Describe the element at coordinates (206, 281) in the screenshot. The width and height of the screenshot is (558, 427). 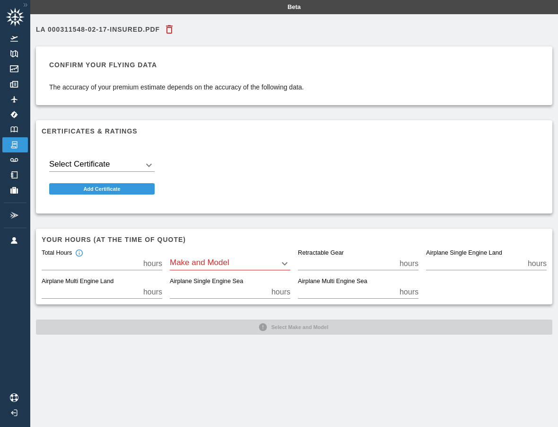
I see `label: Airplane Single Engine Sea` at that location.